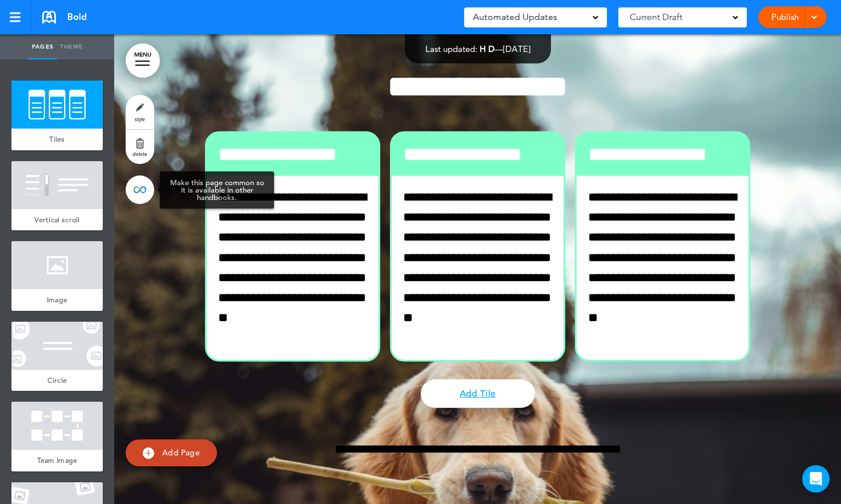 This screenshot has height=504, width=841. Describe the element at coordinates (451, 49) in the screenshot. I see `span: Last updated:` at that location.